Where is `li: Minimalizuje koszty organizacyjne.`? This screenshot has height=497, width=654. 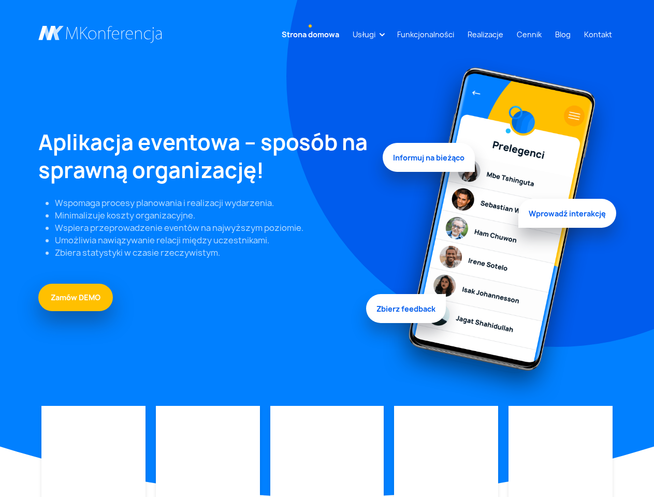
li: Minimalizuje koszty organizacyjne. is located at coordinates (212, 215).